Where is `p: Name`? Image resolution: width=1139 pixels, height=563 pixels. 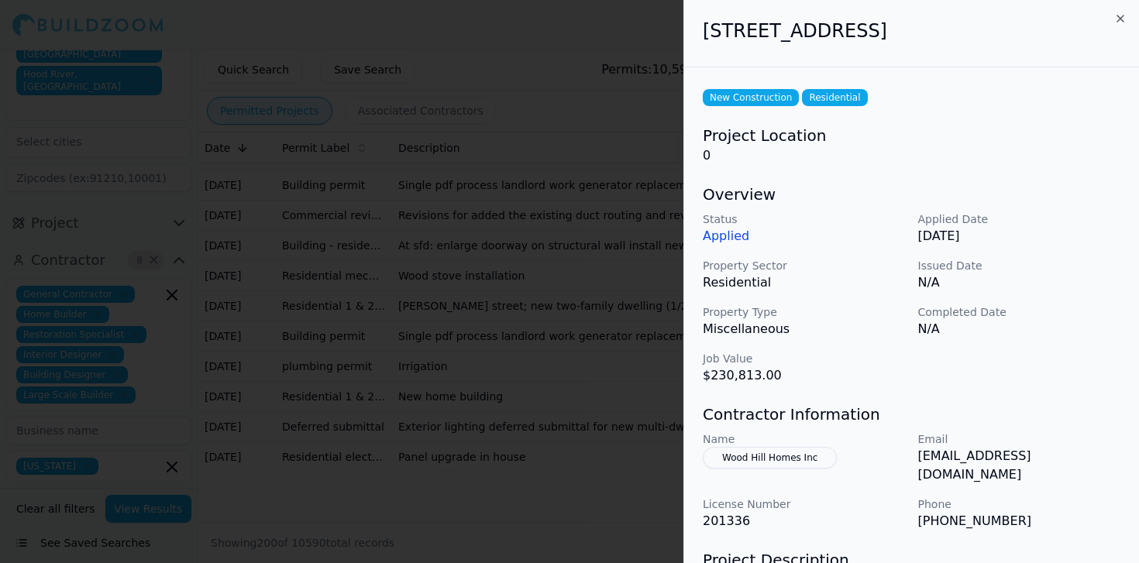
p: Name is located at coordinates (804, 439).